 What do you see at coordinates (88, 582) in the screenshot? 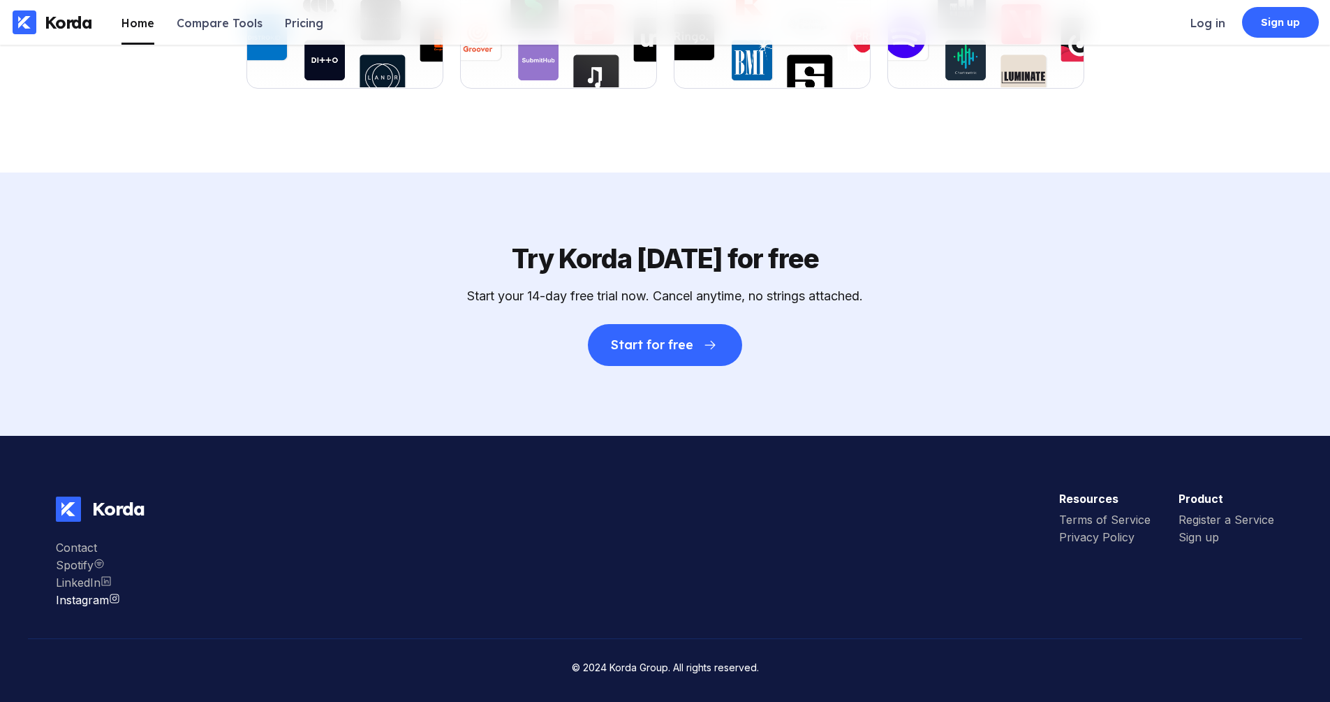
I see `div: LinkedIn` at bounding box center [88, 582].